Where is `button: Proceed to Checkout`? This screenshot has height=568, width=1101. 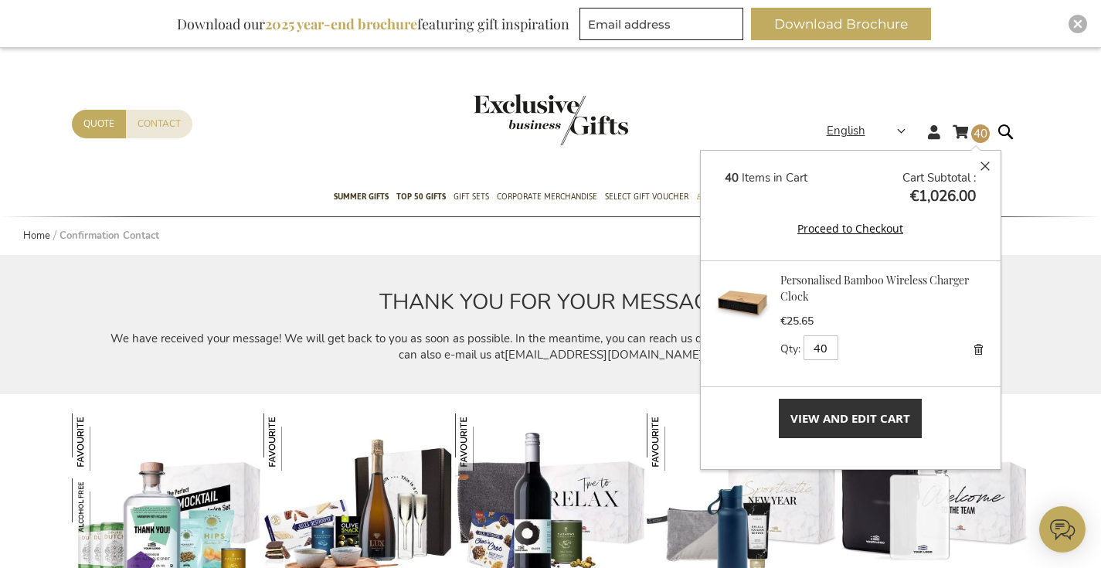
button: Proceed to Checkout is located at coordinates (850, 228).